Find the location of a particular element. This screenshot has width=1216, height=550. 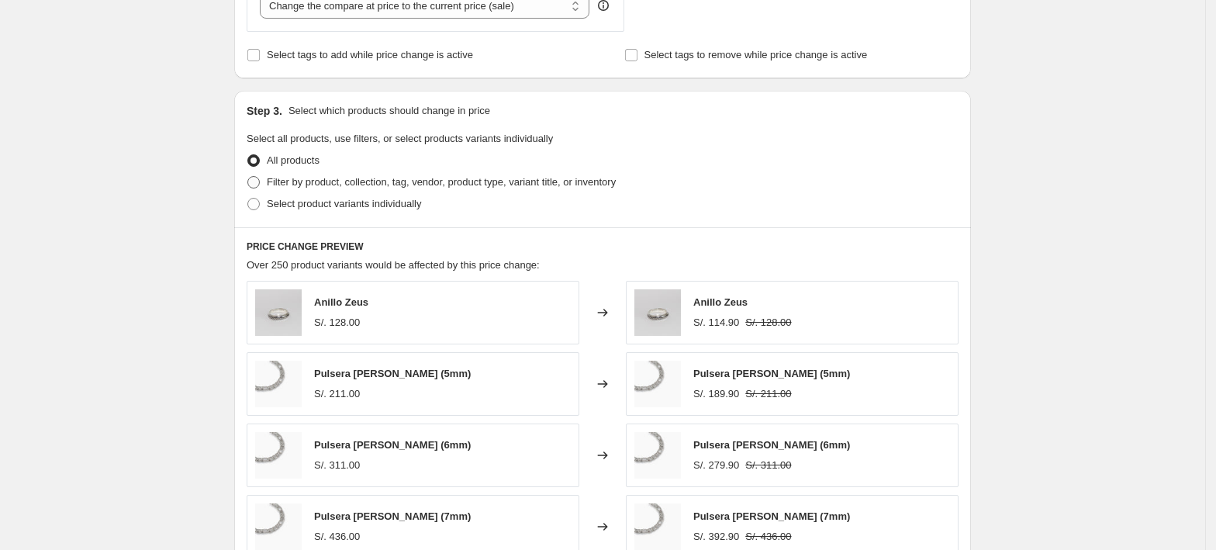

span: S/. 392.90 is located at coordinates (716, 536).